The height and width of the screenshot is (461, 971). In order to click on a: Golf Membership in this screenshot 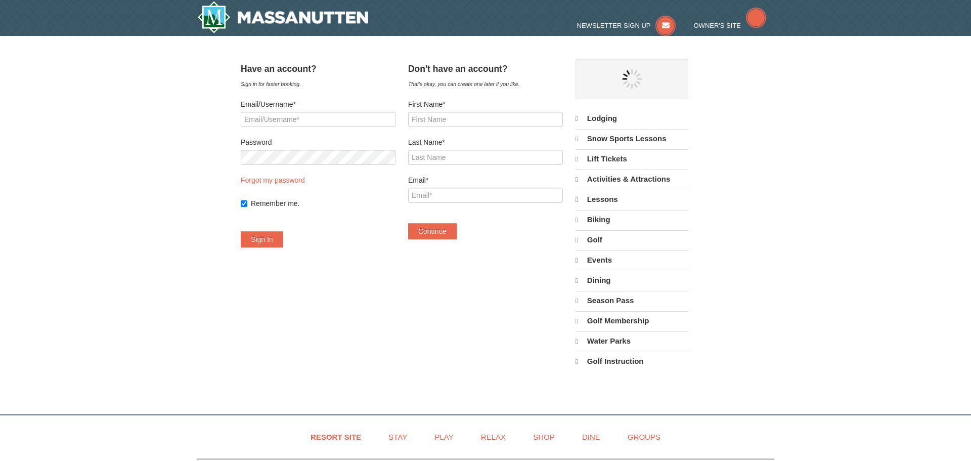, I will do `click(632, 321)`.